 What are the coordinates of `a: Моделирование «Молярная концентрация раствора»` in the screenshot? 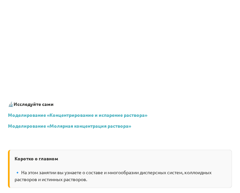 It's located at (69, 126).